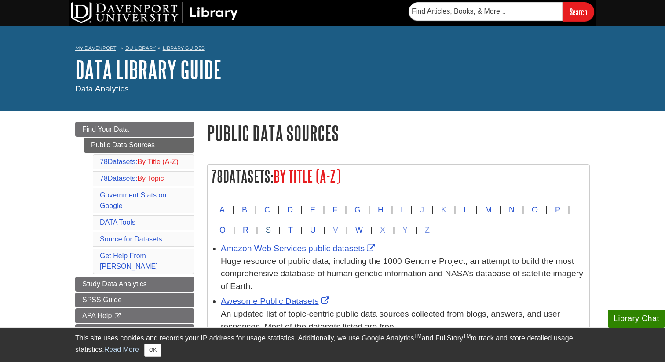 This screenshot has height=362, width=665. I want to click on a: APA Help, so click(135, 316).